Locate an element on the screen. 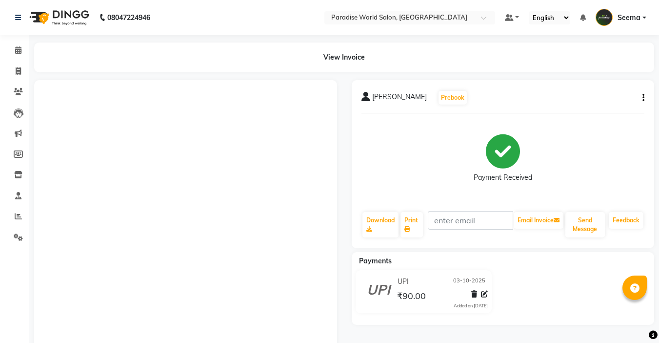  span: UPI is located at coordinates (403, 281).